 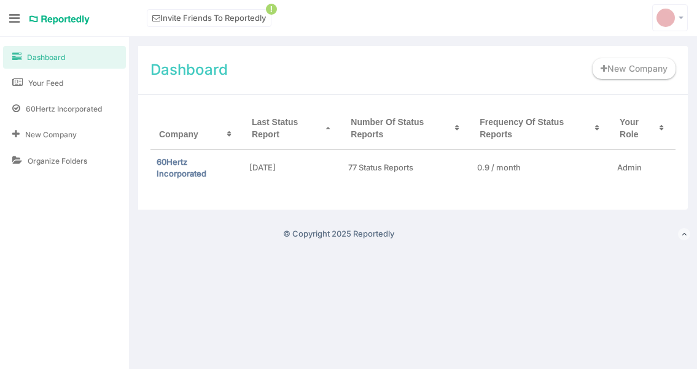 What do you see at coordinates (292, 128) in the screenshot?
I see `div: Last Status Report` at bounding box center [292, 128].